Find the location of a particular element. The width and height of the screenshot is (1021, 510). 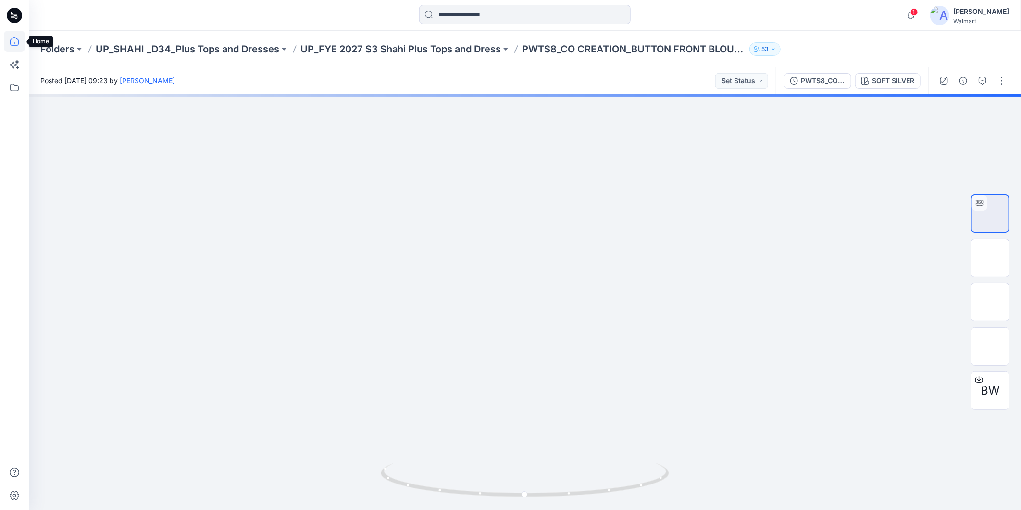

p: 53 is located at coordinates (765, 49).